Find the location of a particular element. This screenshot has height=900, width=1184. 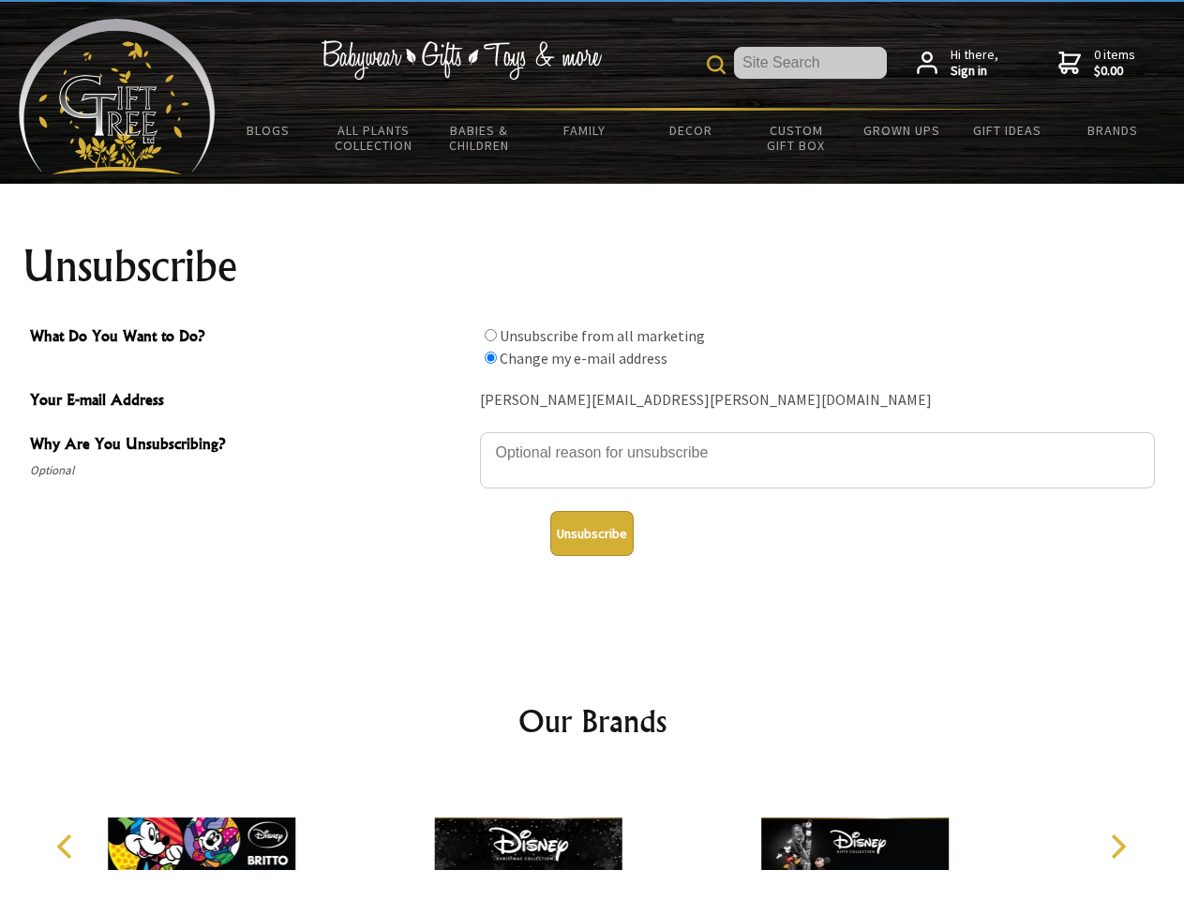

a: Custom Gift Box is located at coordinates (796, 138).